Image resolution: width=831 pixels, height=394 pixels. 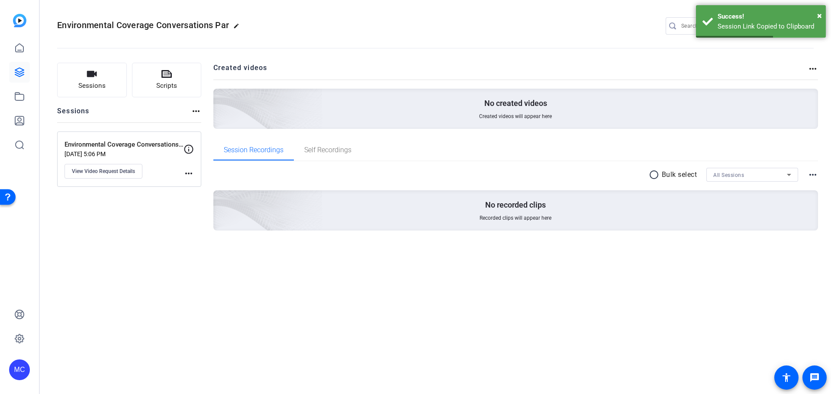 What do you see at coordinates (238, 28) in the screenshot?
I see `mat-icon: edit` at bounding box center [238, 28].